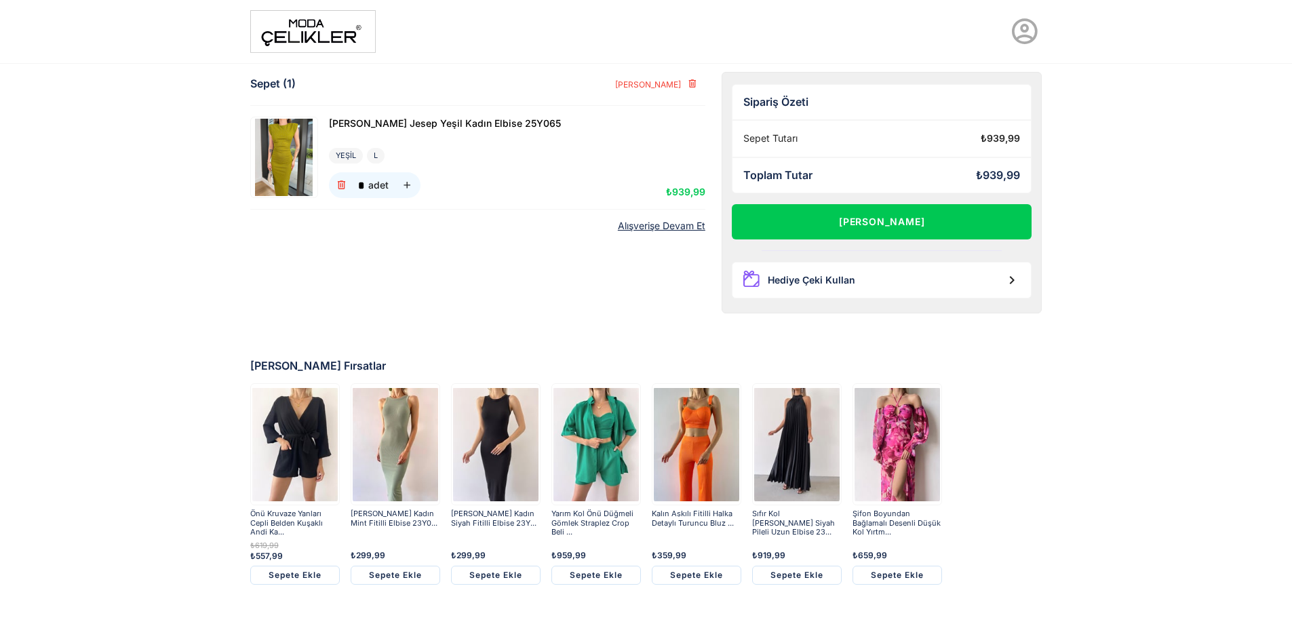 This screenshot has height=641, width=1292. What do you see at coordinates (897, 522) in the screenshot?
I see `a: Şifon Boyundan Bağlamalı Desenli Düşük Kol Yırtm...` at bounding box center [897, 522].